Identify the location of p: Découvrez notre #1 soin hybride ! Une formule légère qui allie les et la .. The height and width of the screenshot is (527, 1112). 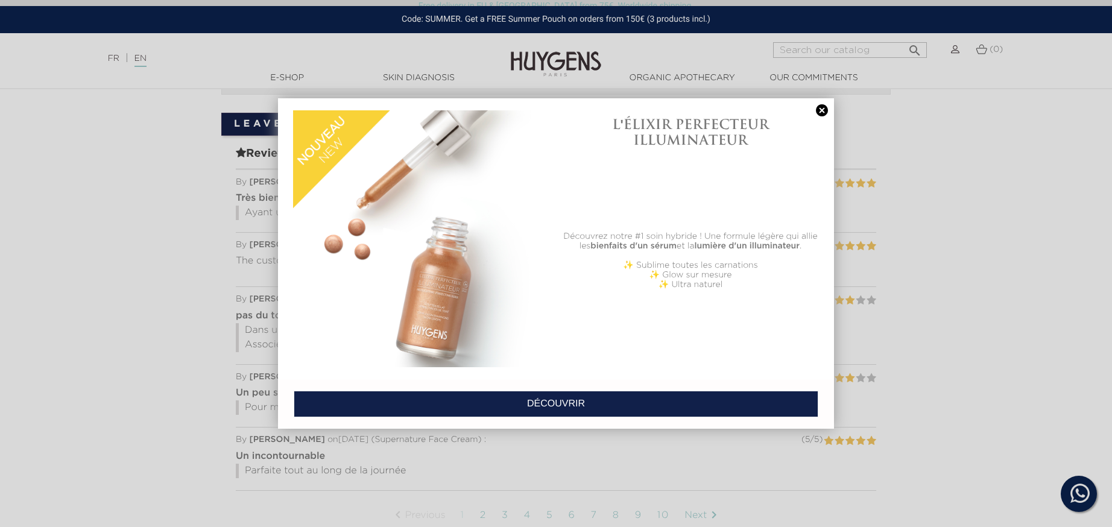
(690, 241).